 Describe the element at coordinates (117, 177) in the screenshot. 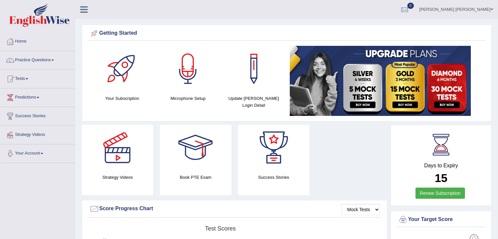

I see `h4: Strategy Videos` at that location.